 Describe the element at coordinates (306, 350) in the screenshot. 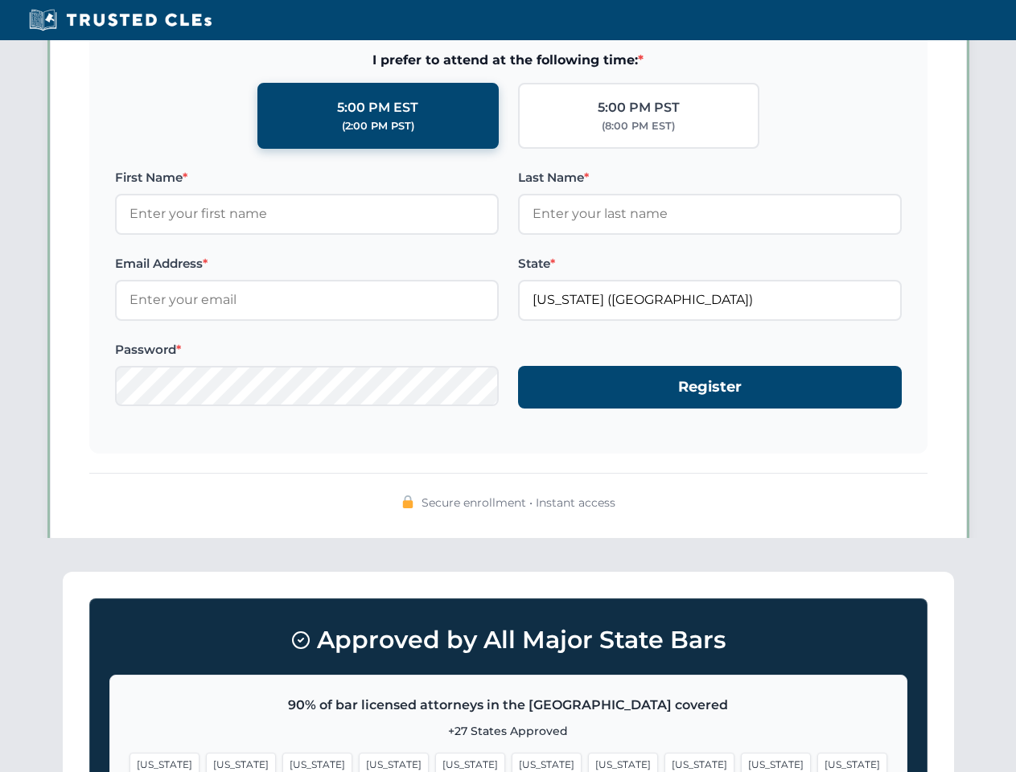

I see `label: Password` at that location.